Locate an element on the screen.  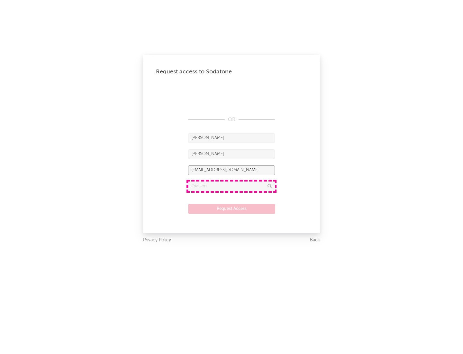
div: OR is located at coordinates (231, 120).